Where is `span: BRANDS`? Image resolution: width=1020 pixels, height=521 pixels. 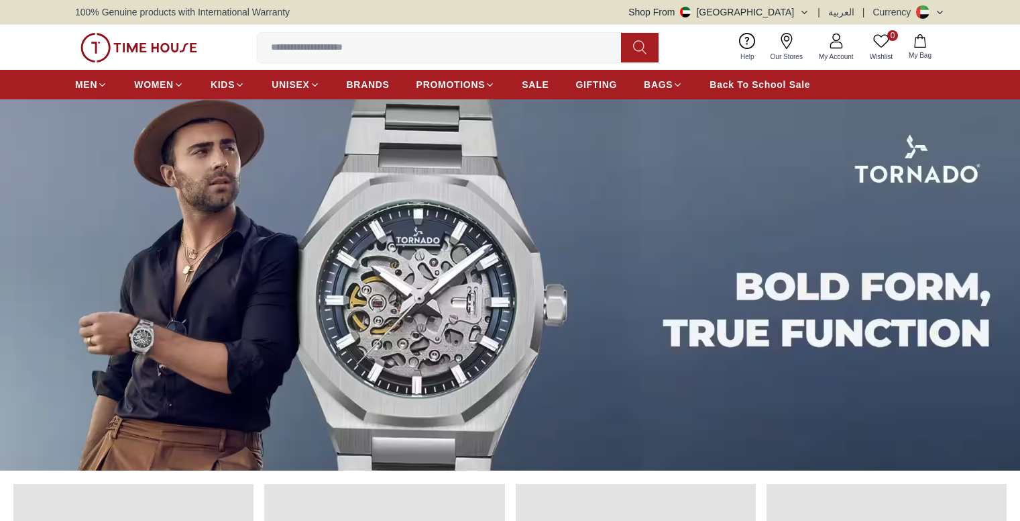 span: BRANDS is located at coordinates (368, 85).